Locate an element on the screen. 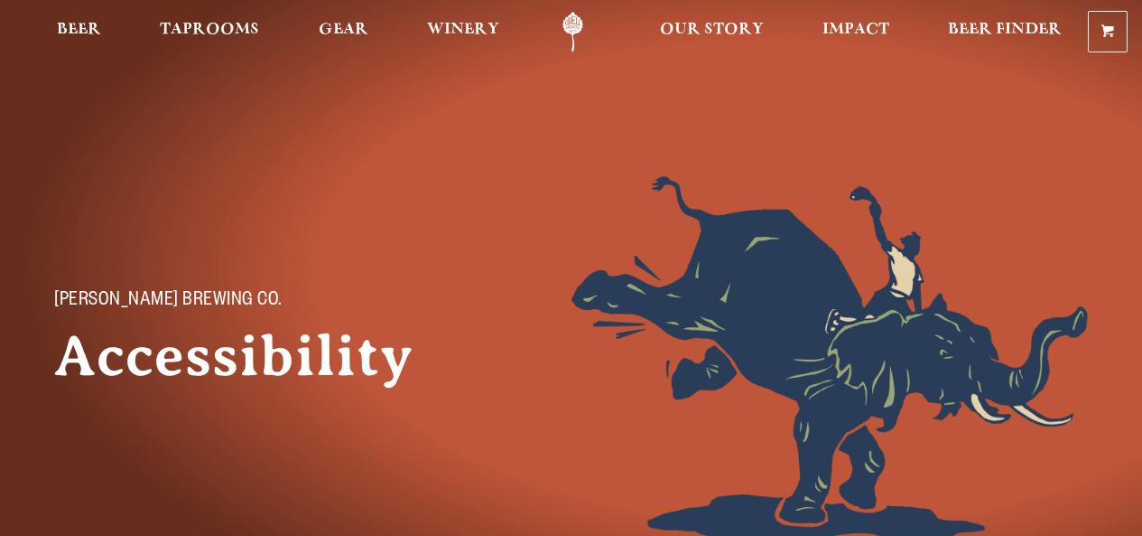 The height and width of the screenshot is (536, 1142). a: Beer Finder is located at coordinates (1005, 32).